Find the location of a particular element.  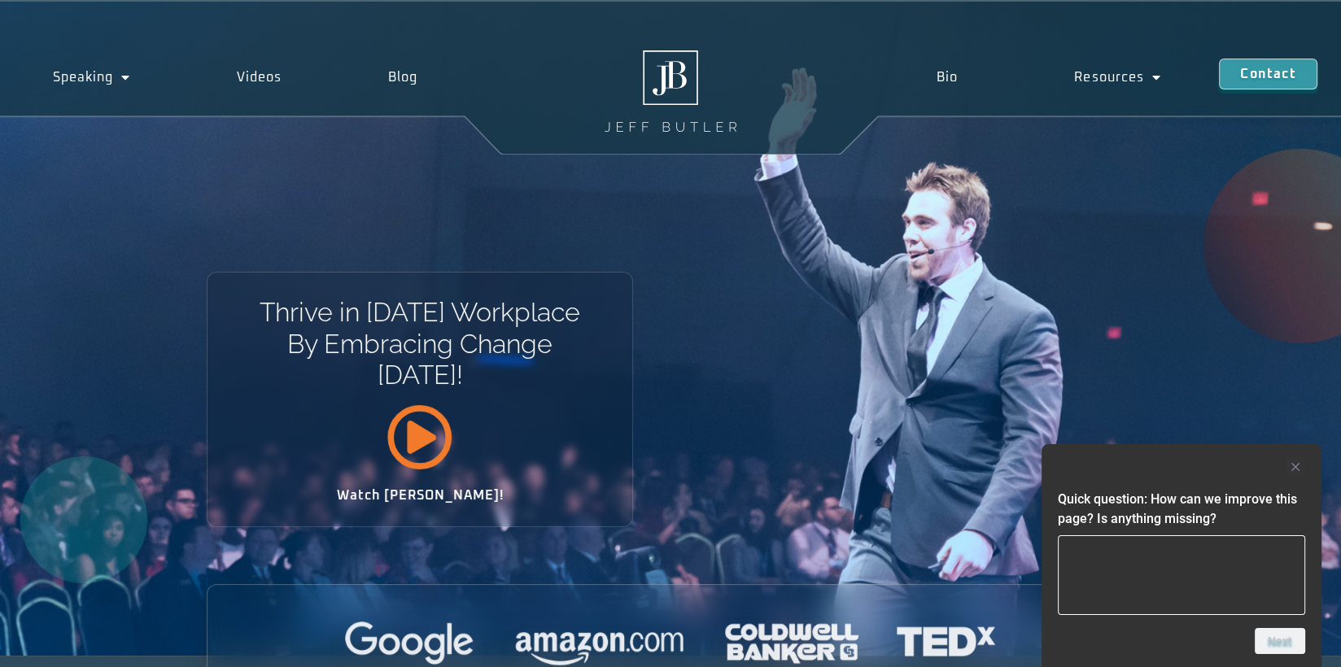

a: Videos is located at coordinates (260, 77).